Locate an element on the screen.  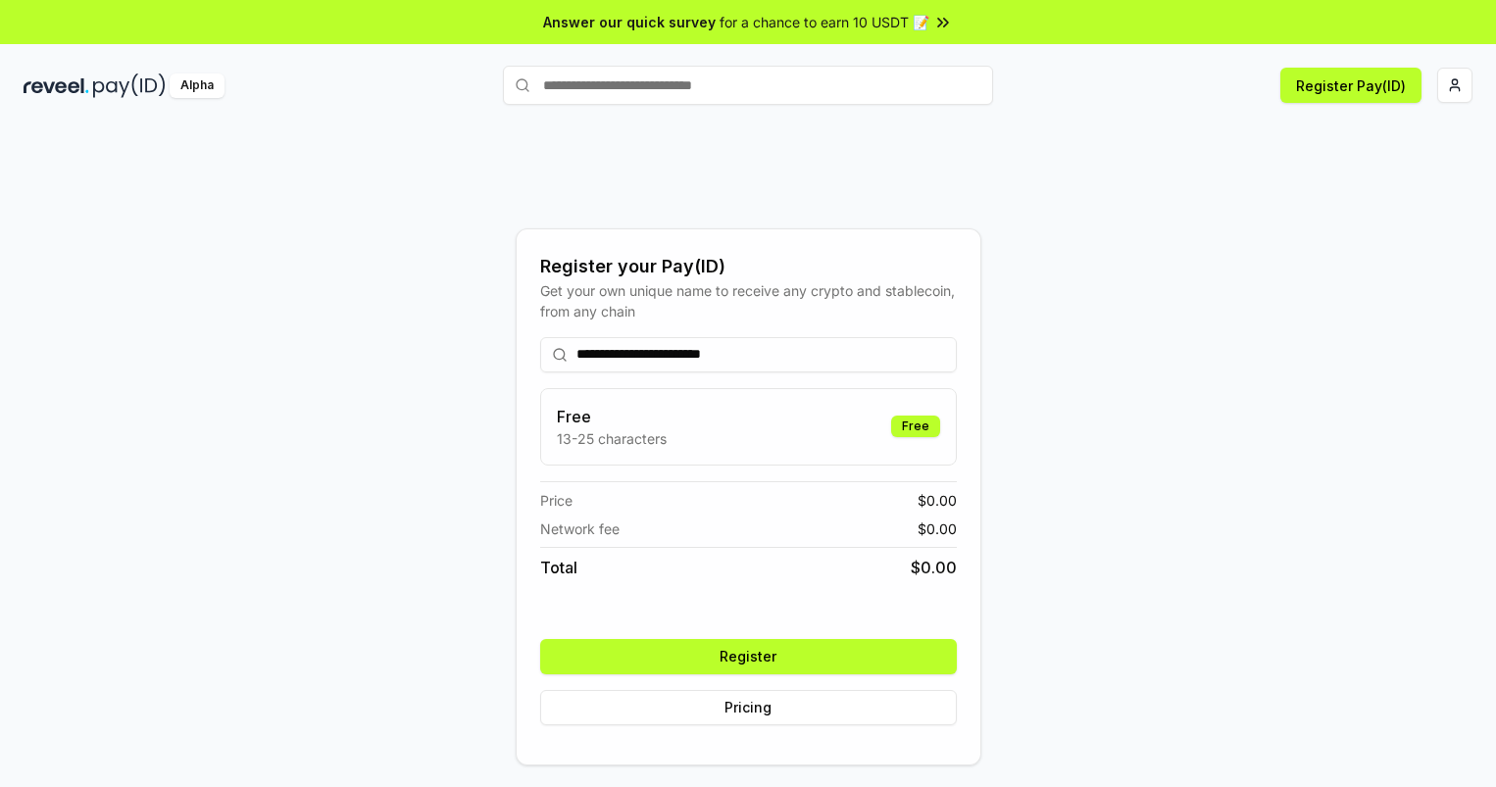
img: reveel_dark is located at coordinates (56, 85).